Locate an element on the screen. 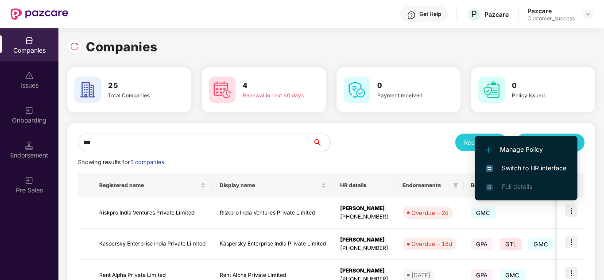 This screenshot has width=604, height=280. div: Payment received is located at coordinates (408, 96).